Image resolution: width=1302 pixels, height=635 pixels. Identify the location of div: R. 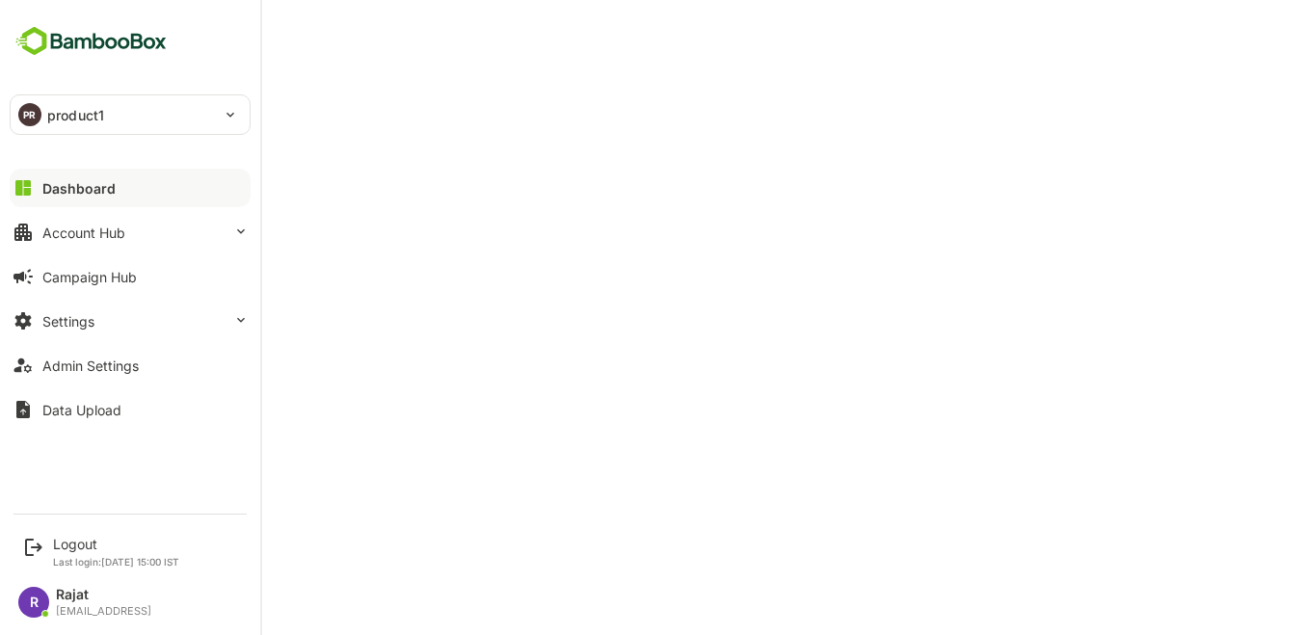
(34, 603).